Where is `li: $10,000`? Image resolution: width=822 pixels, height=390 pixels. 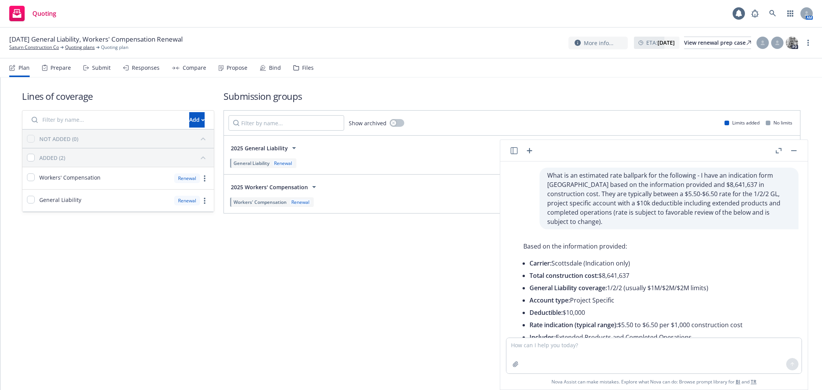 li: $10,000 is located at coordinates (660, 312).